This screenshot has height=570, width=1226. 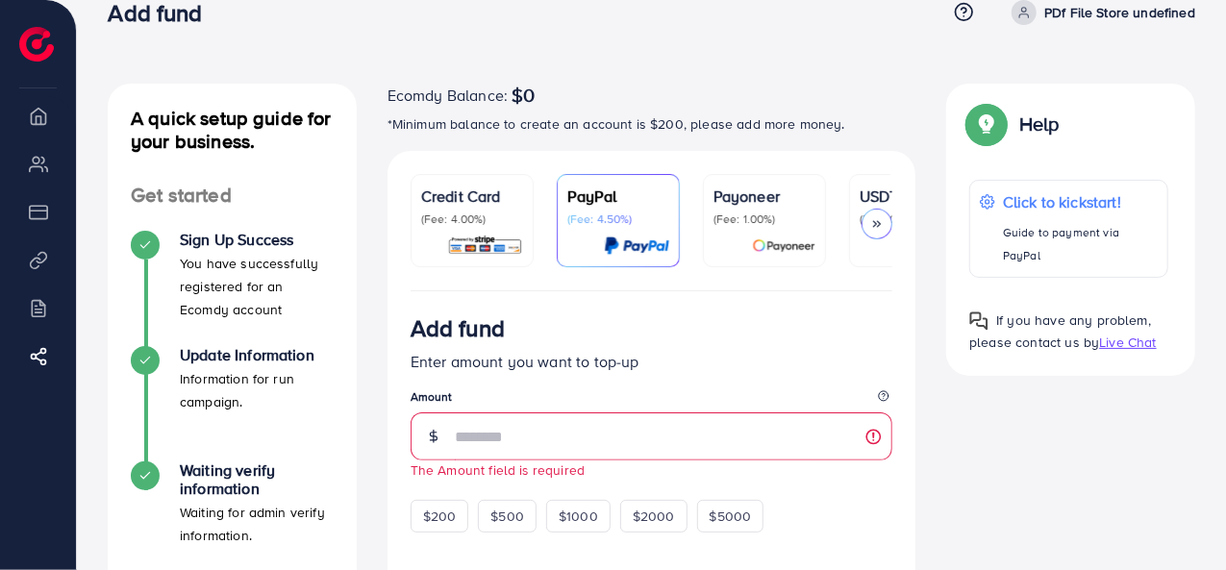 I want to click on span: $5000, so click(x=731, y=516).